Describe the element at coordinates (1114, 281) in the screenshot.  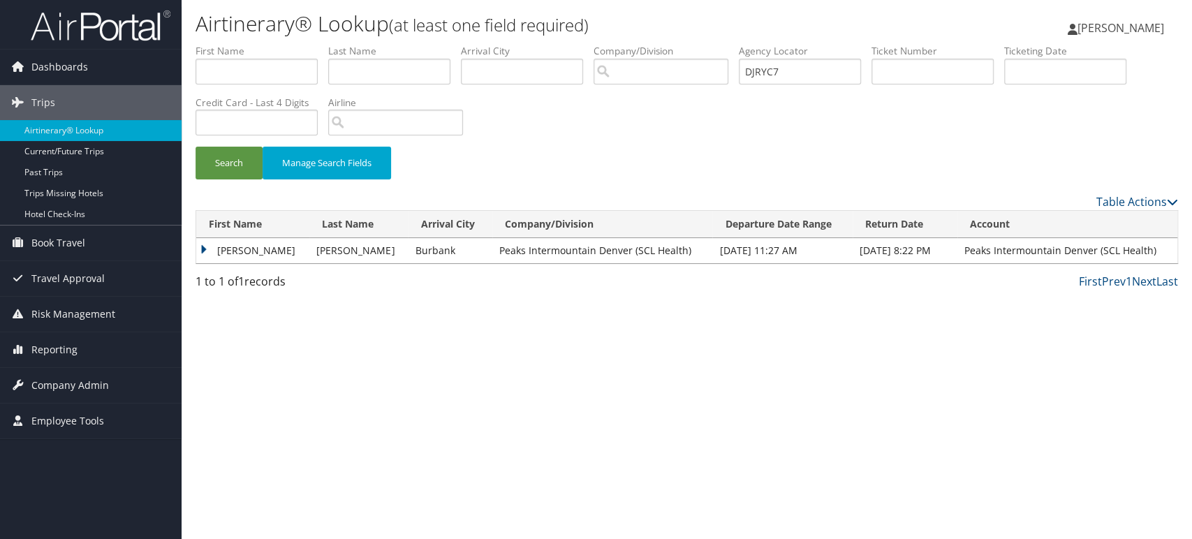
I see `a: Prev` at that location.